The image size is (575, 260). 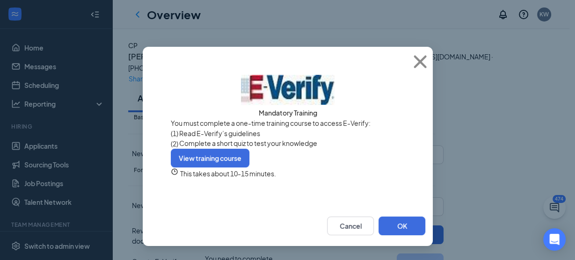 What do you see at coordinates (402, 226) in the screenshot?
I see `button: OK` at bounding box center [402, 226].